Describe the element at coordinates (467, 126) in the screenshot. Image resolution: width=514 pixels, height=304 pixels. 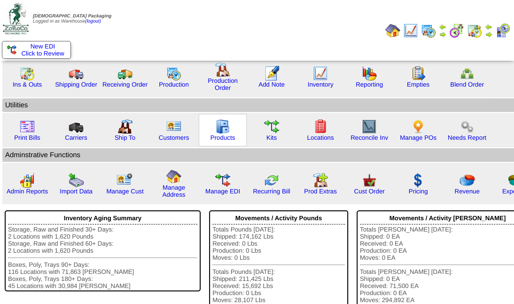
I see `img: workflow.png` at that location.